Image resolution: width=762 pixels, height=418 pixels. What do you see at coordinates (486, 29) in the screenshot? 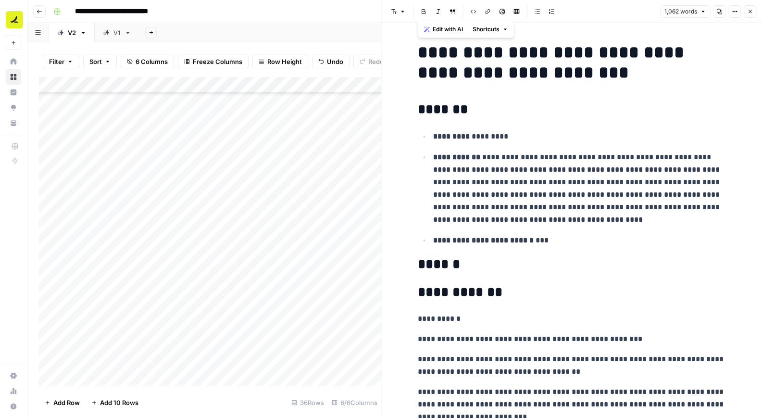
I see `span: Shortcuts` at bounding box center [486, 29].